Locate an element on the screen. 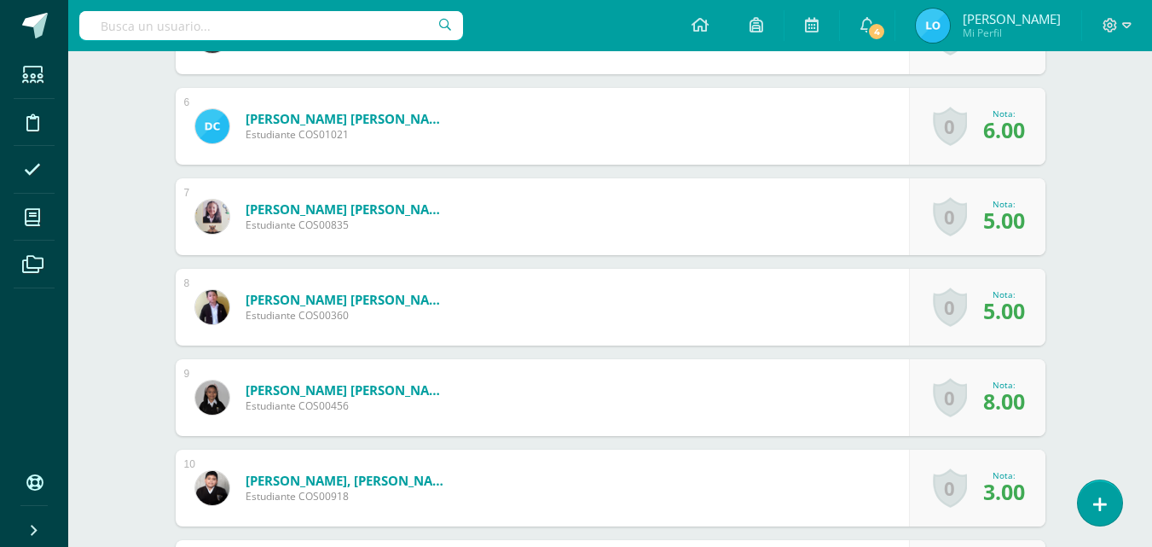 This screenshot has height=547, width=1152. span: Estudiante COS00835 is located at coordinates (348, 224).